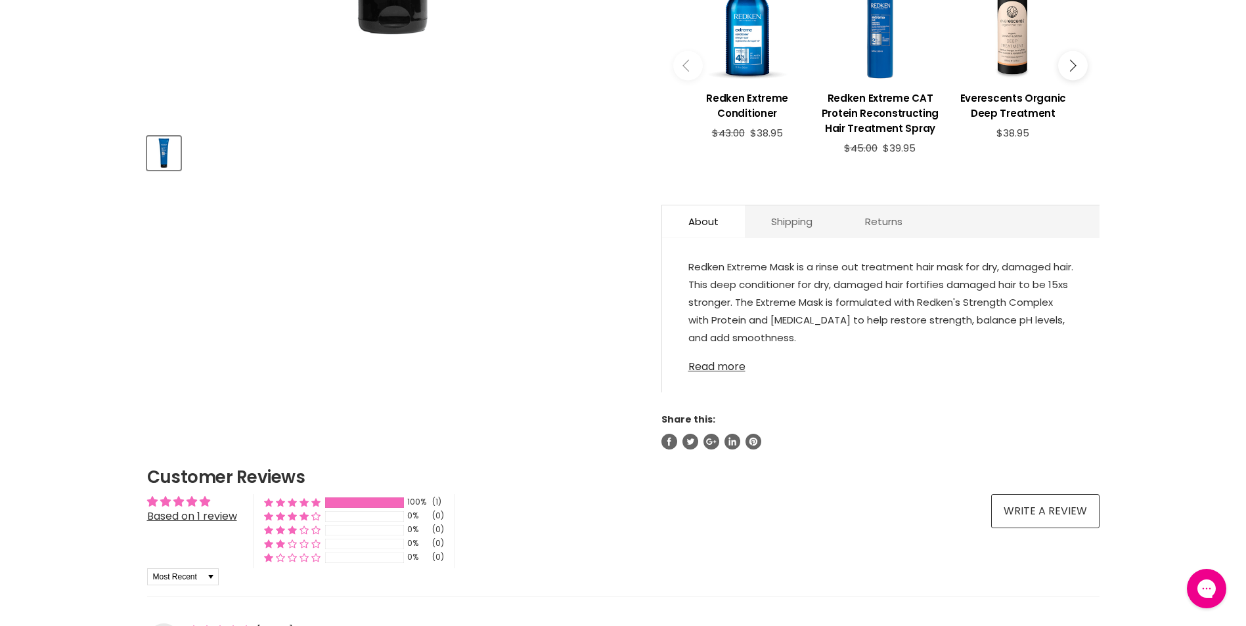 Image resolution: width=1246 pixels, height=626 pixels. What do you see at coordinates (899, 148) in the screenshot?
I see `span: $39.95` at bounding box center [899, 148].